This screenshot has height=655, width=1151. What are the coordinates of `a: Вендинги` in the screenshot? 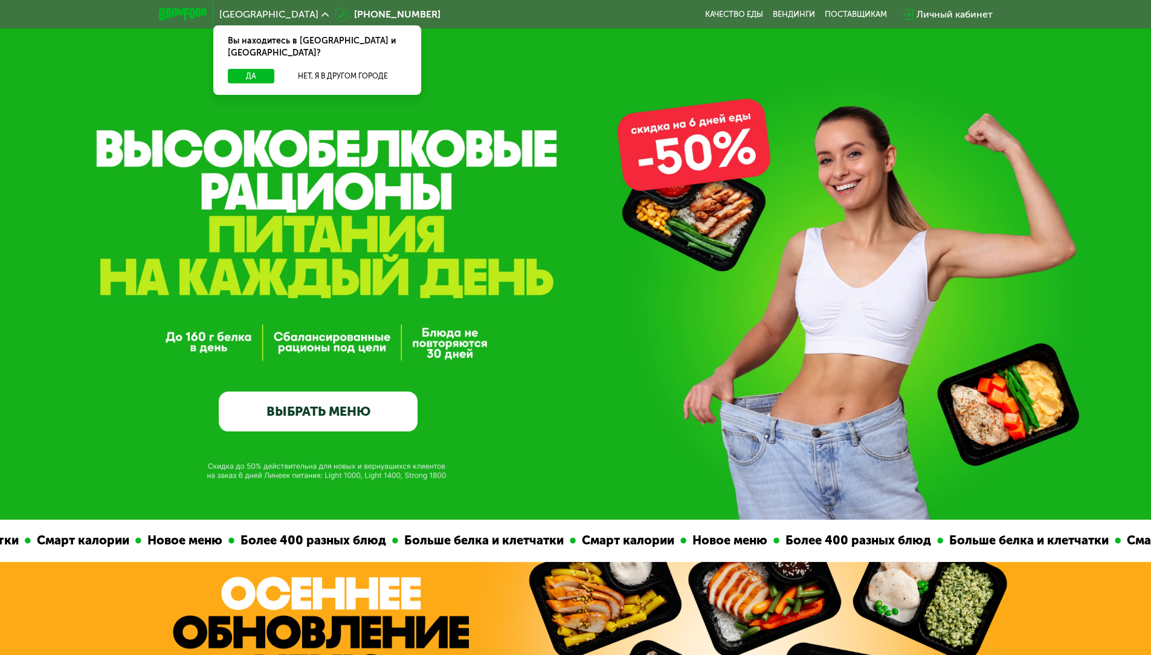 It's located at (794, 14).